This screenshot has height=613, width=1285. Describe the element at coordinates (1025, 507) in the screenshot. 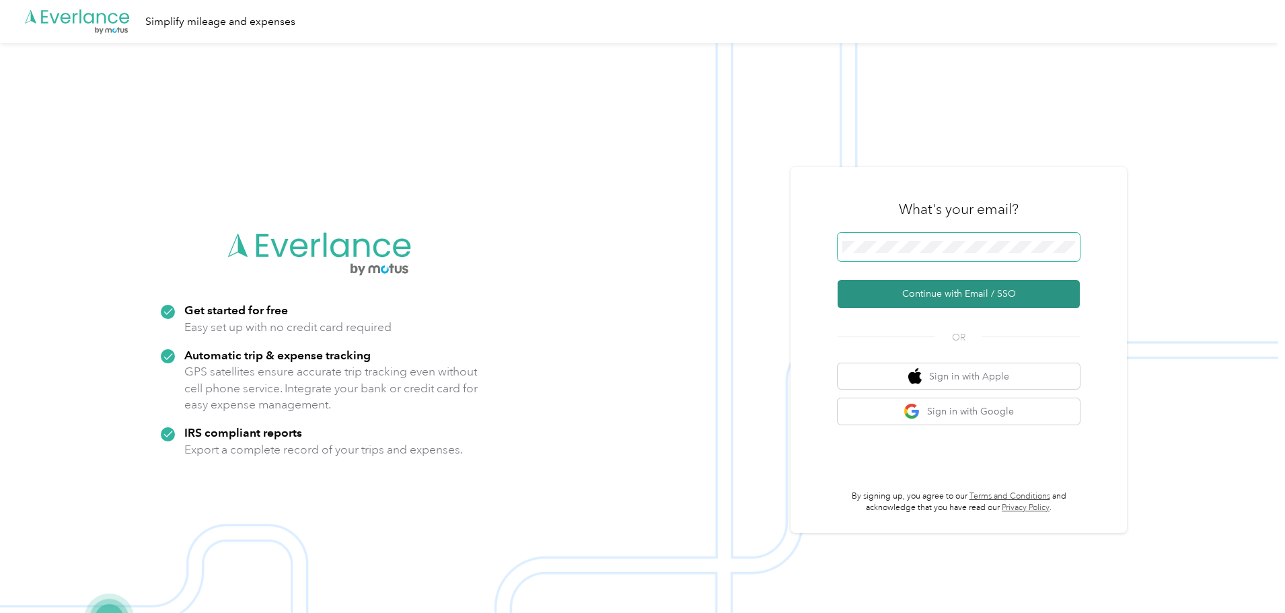

I see `a: Privacy Policy` at that location.